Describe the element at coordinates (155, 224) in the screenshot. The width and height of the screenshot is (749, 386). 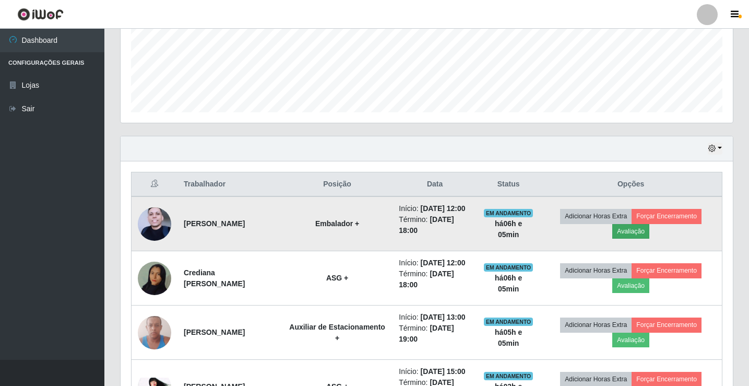
I see `img: 1706546677123.jpeg` at that location.